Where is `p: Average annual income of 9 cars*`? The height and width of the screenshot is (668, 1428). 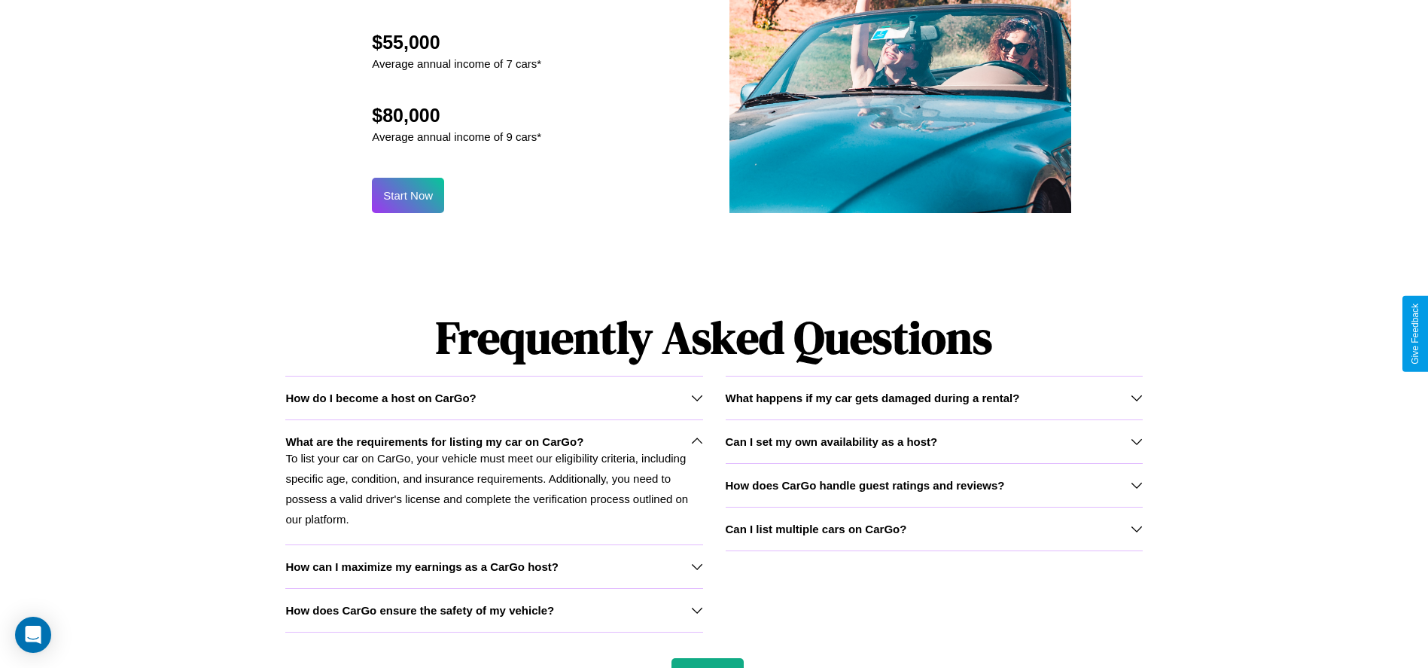 p: Average annual income of 9 cars* is located at coordinates (456, 136).